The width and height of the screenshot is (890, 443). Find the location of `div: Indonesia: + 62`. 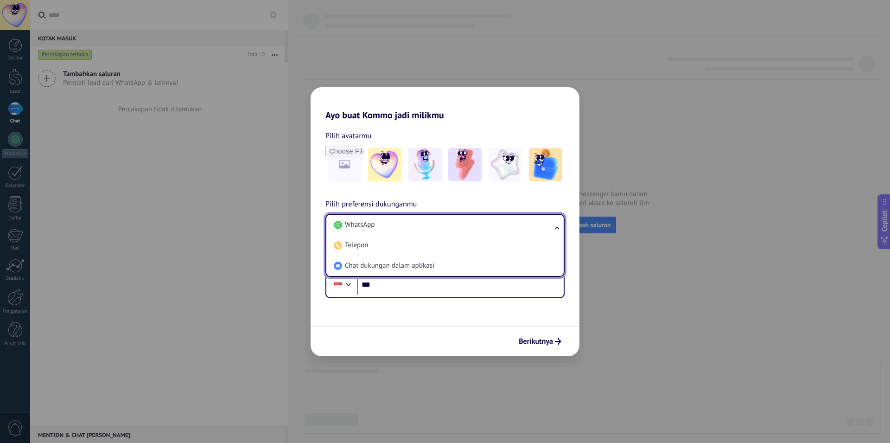

div: Indonesia: + 62 is located at coordinates (338, 285).